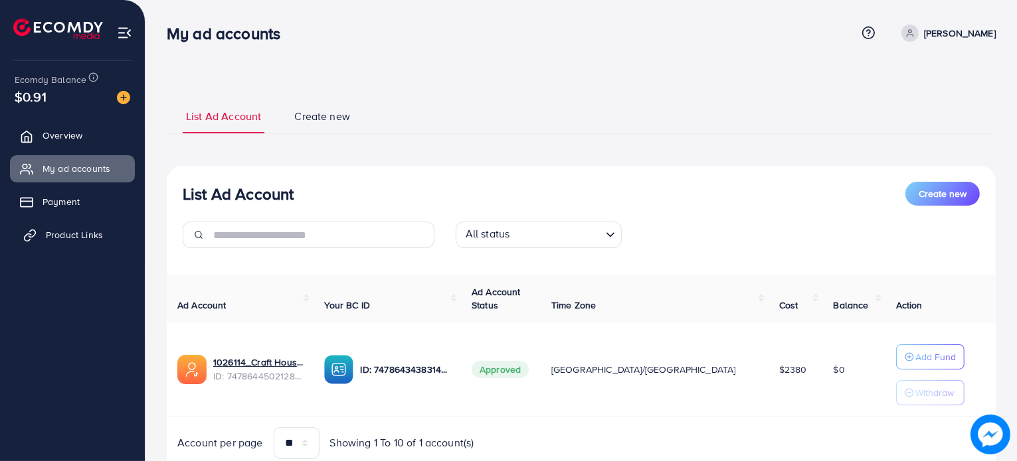 The height and width of the screenshot is (461, 1017). Describe the element at coordinates (404, 370) in the screenshot. I see `p: ID: 7478643438314061825` at that location.